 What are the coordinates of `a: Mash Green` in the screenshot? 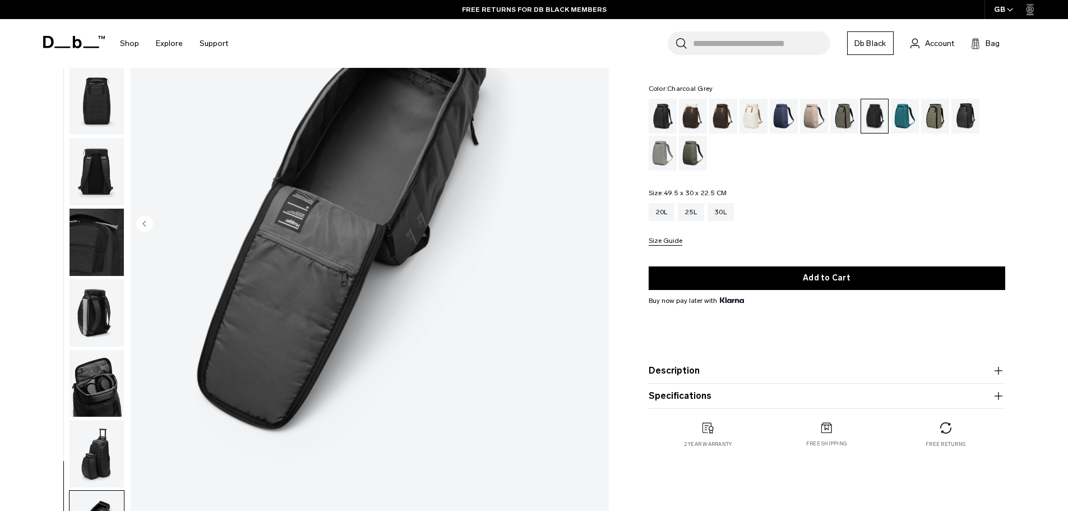 It's located at (935, 116).